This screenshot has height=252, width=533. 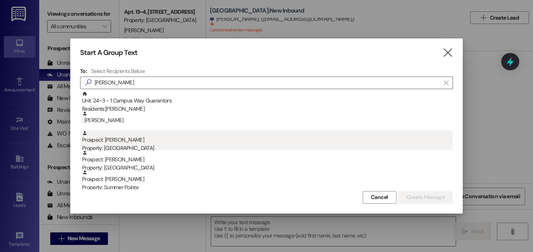 I want to click on span: Create Message, so click(x=426, y=197).